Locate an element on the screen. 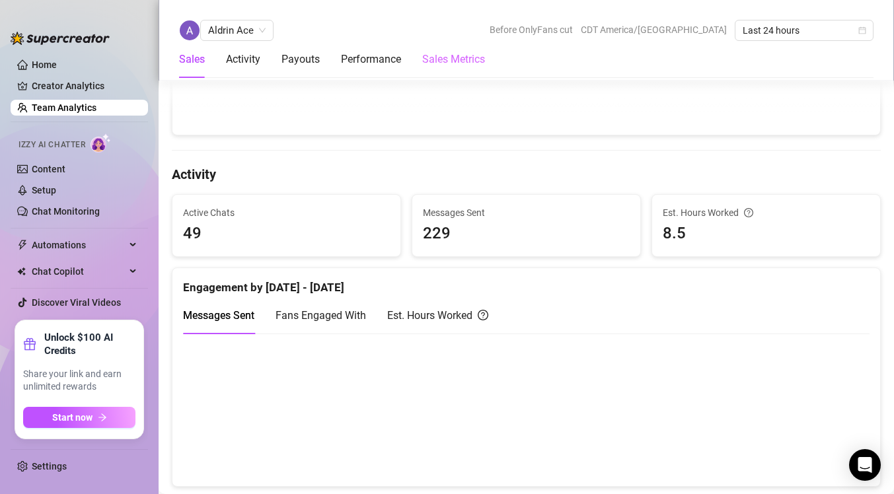 The height and width of the screenshot is (494, 894). span: Share your link and earn unlimited rewards is located at coordinates (79, 380).